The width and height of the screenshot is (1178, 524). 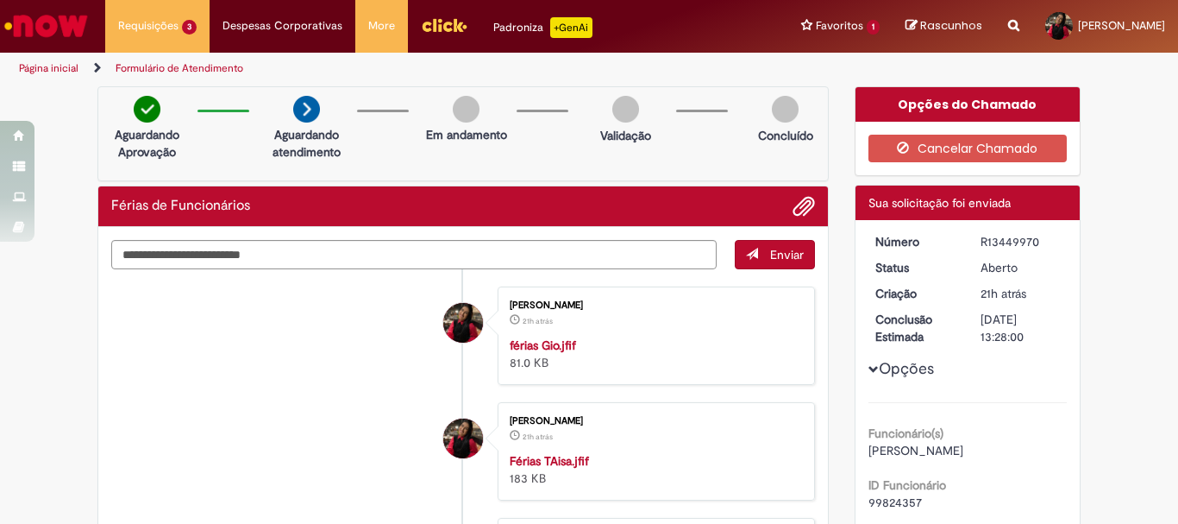 What do you see at coordinates (306, 143) in the screenshot?
I see `p: Aguardando atendimento` at bounding box center [306, 143].